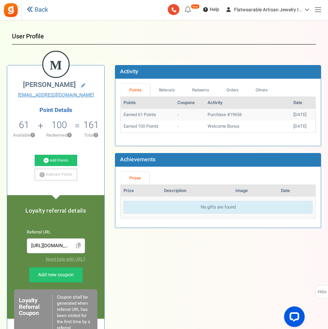 The height and width of the screenshot is (329, 328). Describe the element at coordinates (78, 246) in the screenshot. I see `span: Click to Copy` at that location.